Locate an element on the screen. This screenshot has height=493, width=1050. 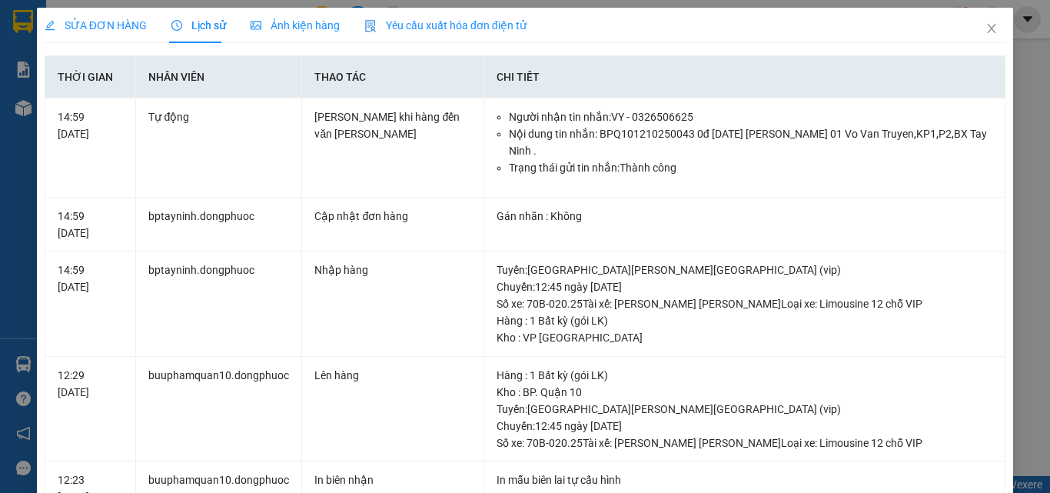
li: Trạng thái gửi tin nhắn: Thành công is located at coordinates (750, 168).